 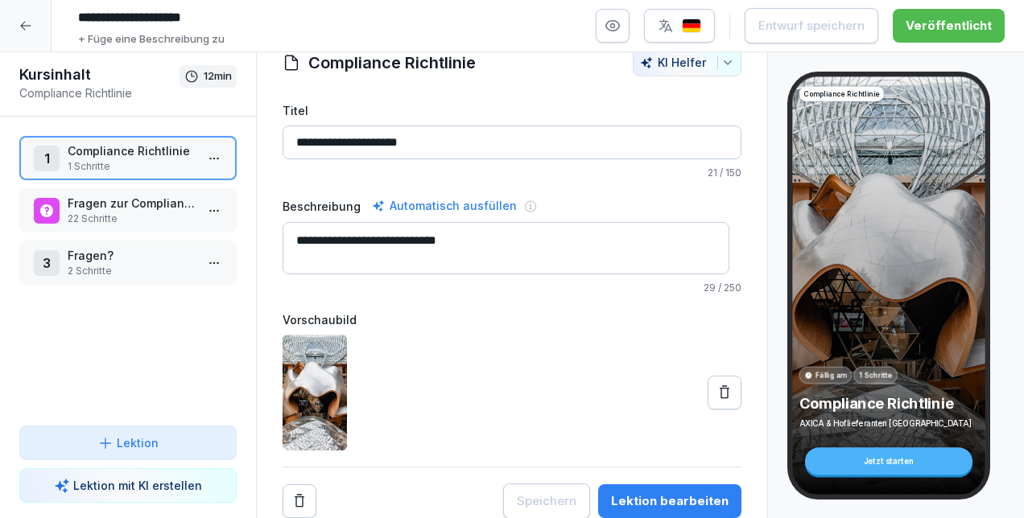 I want to click on button: Lektion bearbeiten, so click(x=670, y=502).